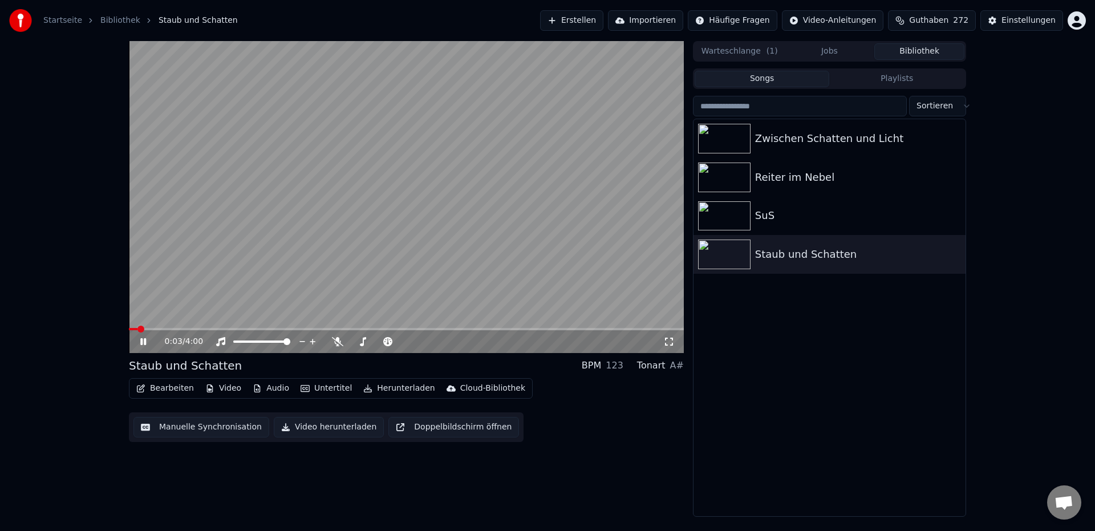 This screenshot has height=531, width=1095. Describe the element at coordinates (591, 365) in the screenshot. I see `div: BPM` at that location.